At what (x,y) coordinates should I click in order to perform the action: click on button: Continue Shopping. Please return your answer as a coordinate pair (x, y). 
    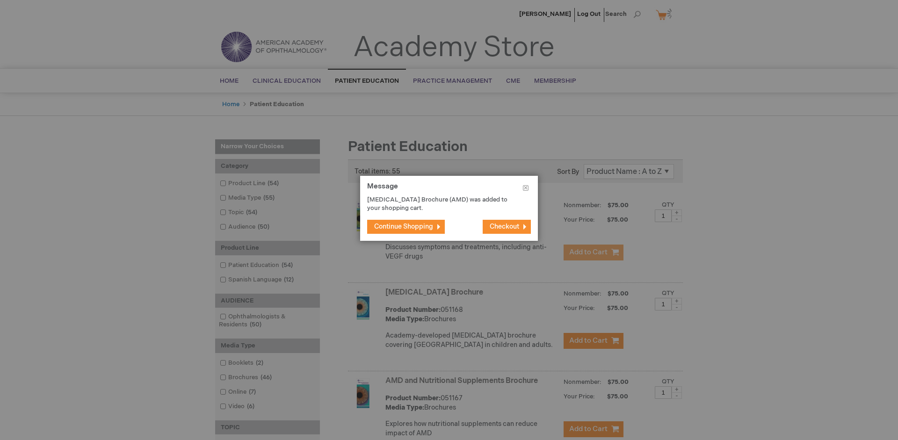
    Looking at the image, I should click on (406, 227).